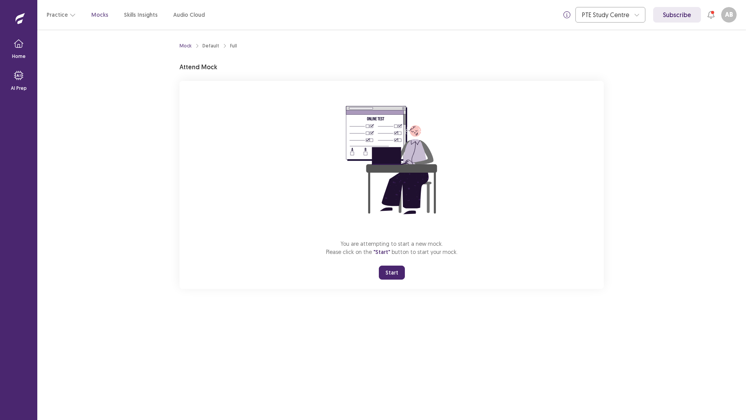  I want to click on a: Audio Cloud, so click(189, 15).